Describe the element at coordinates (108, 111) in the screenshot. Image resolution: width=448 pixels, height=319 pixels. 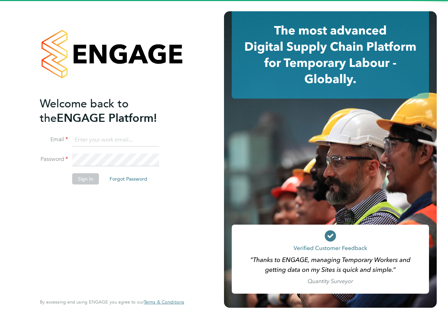
I see `h2: ENGAGE Platform!` at that location.